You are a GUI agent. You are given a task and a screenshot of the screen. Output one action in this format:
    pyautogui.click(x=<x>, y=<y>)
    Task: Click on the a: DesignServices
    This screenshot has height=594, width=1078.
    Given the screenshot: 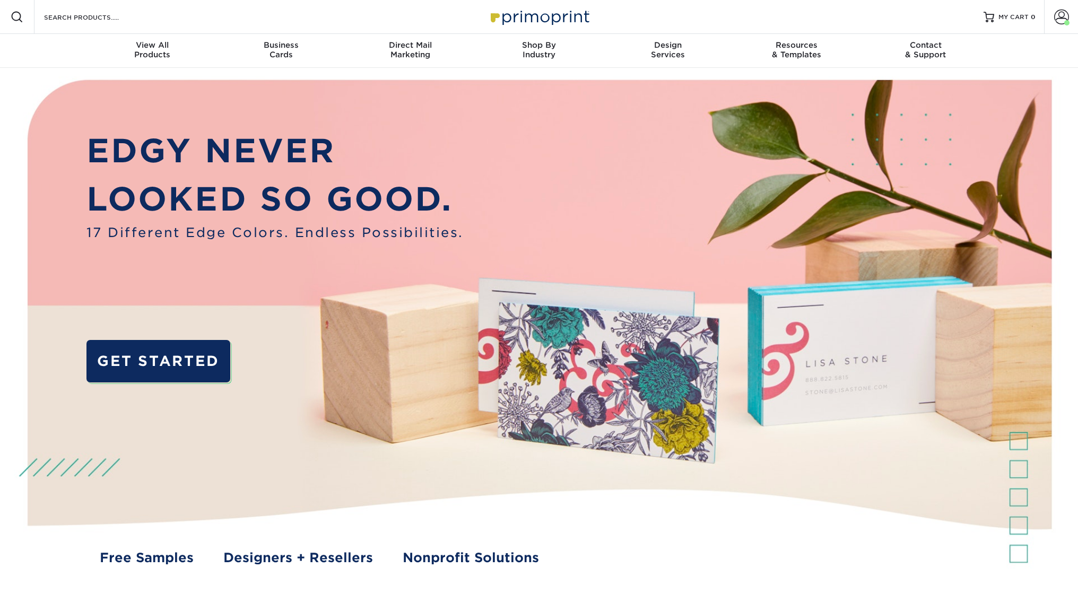 What is the action you would take?
    pyautogui.click(x=667, y=51)
    